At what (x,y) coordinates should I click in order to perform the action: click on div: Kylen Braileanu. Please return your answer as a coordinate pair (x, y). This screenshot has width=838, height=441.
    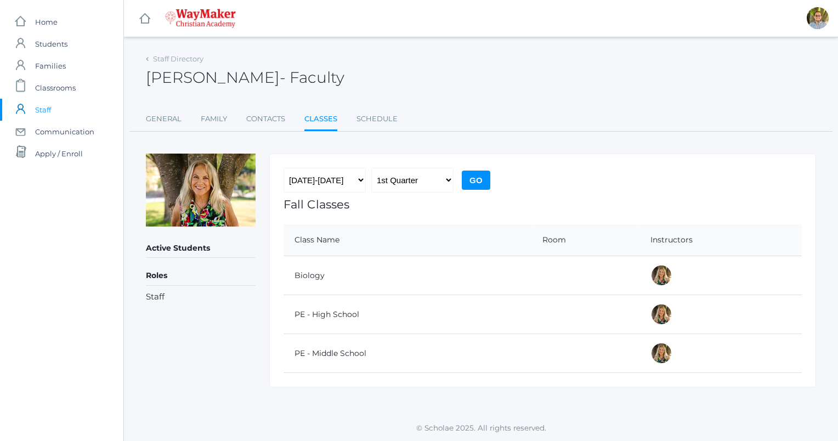
    Looking at the image, I should click on (817, 18).